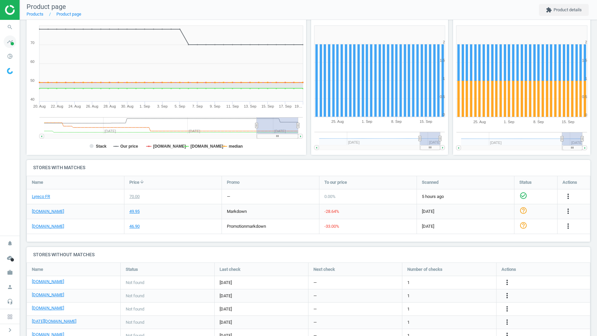 The width and height of the screenshot is (597, 336). Describe the element at coordinates (285, 106) in the screenshot. I see `tspan: 17. Sep` at that location.